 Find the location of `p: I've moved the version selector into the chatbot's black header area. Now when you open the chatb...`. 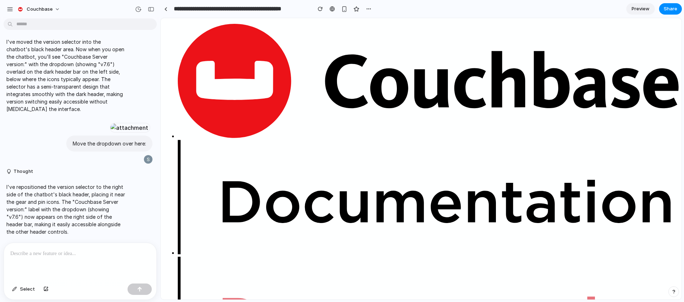

p: I've moved the version selector into the chatbot's black header area. Now when you open the chatb... is located at coordinates (66, 75).